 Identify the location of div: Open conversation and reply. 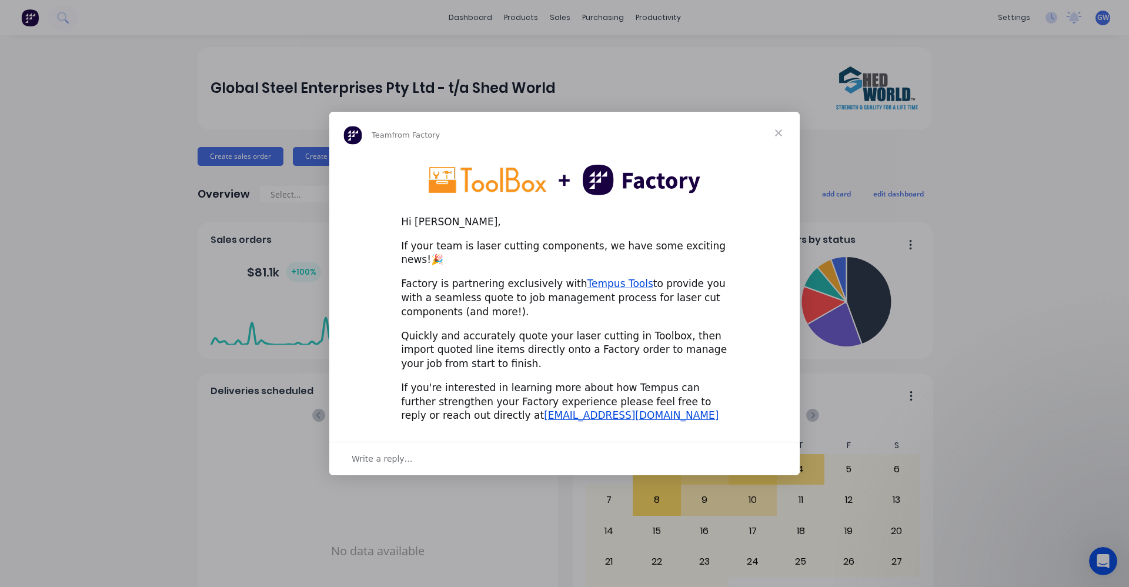
(565, 458).